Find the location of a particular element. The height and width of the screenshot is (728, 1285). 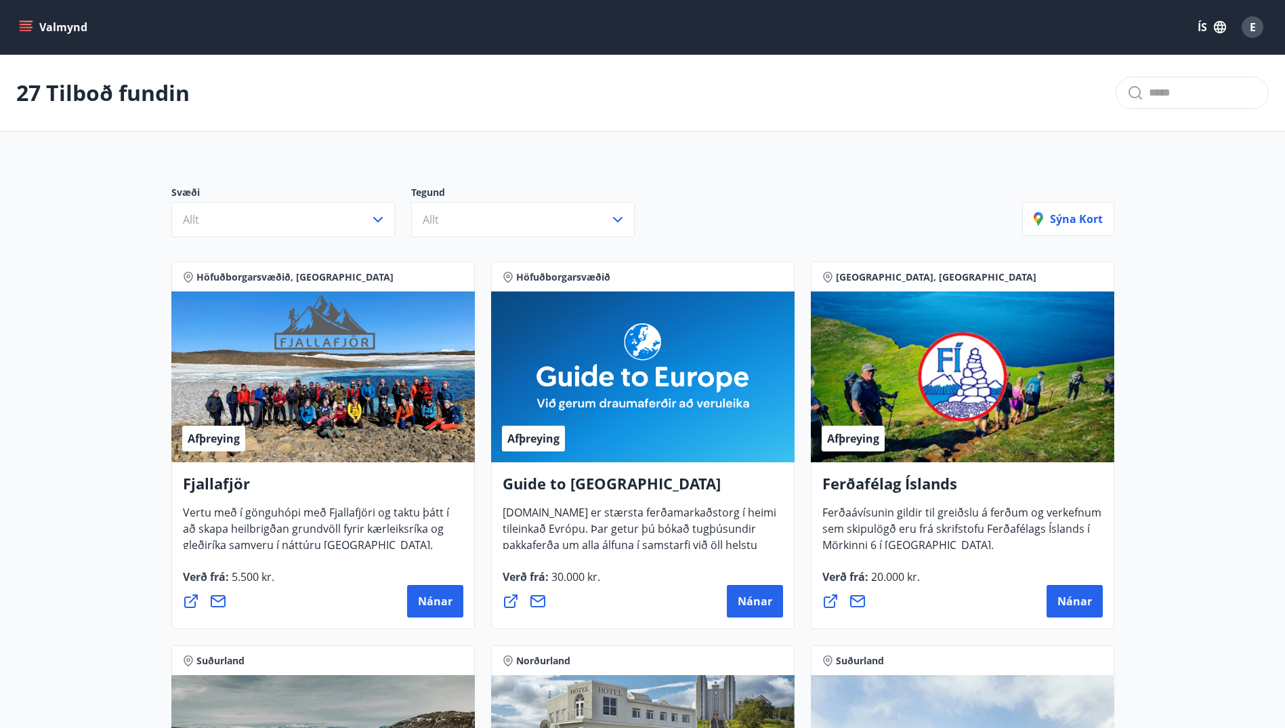

span: Ferðaávísunin gildir til greiðslu á ferðum og verkefnum sem skipulögð eru frá skrifstofu Ferðafél... is located at coordinates (962, 534).